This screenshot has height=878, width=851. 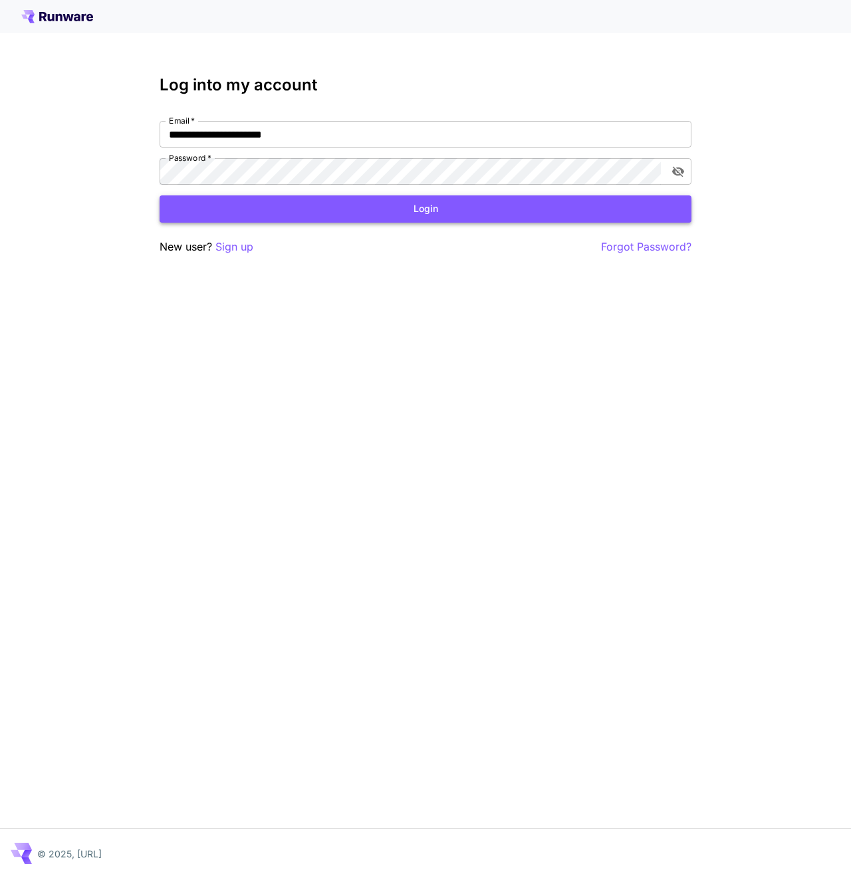 I want to click on p: Sign up, so click(x=234, y=247).